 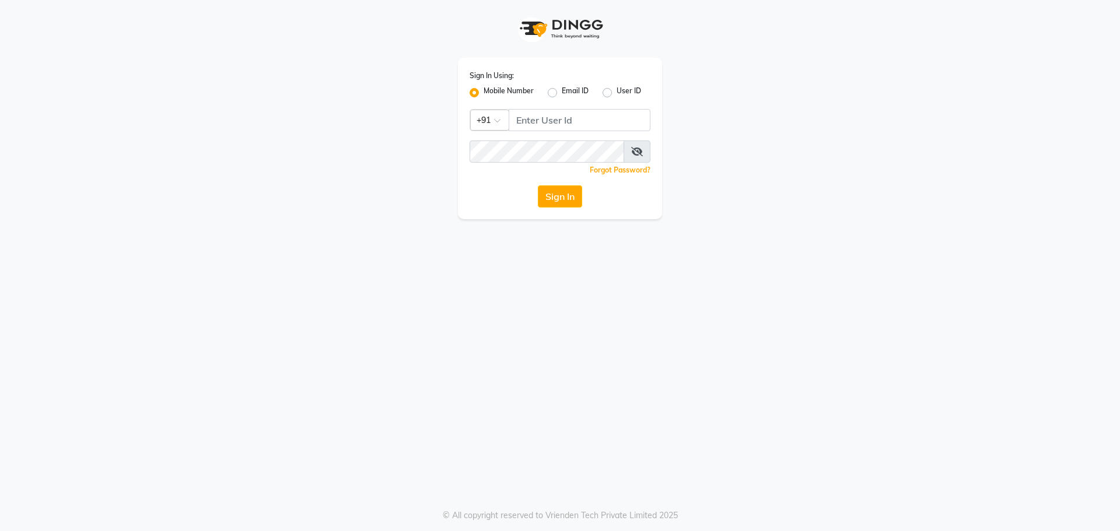 What do you see at coordinates (492, 76) in the screenshot?
I see `label: Sign In Using:` at bounding box center [492, 76].